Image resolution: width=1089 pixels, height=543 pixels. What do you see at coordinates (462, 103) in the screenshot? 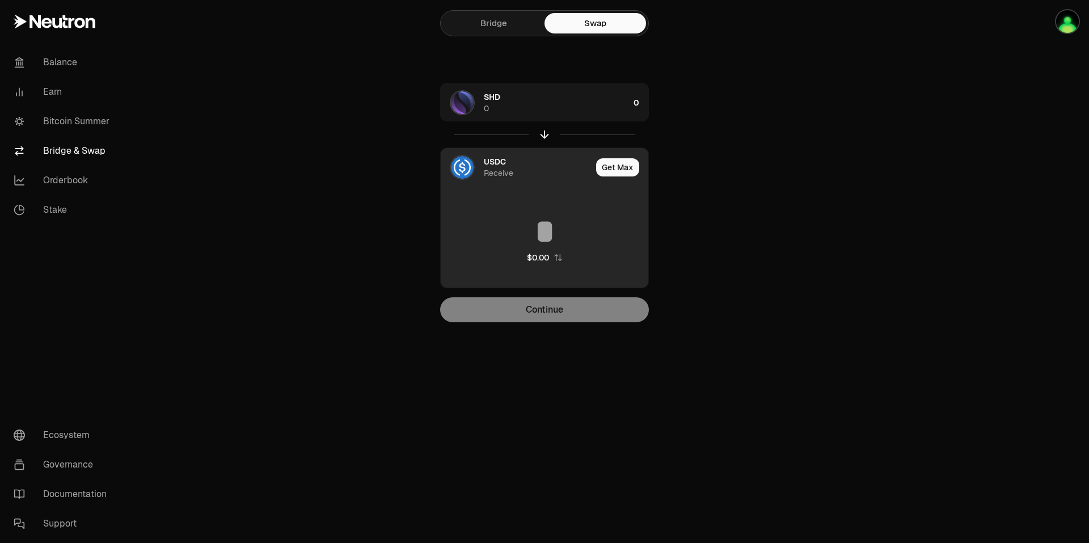
I see `img: SHD Logo` at bounding box center [462, 103].